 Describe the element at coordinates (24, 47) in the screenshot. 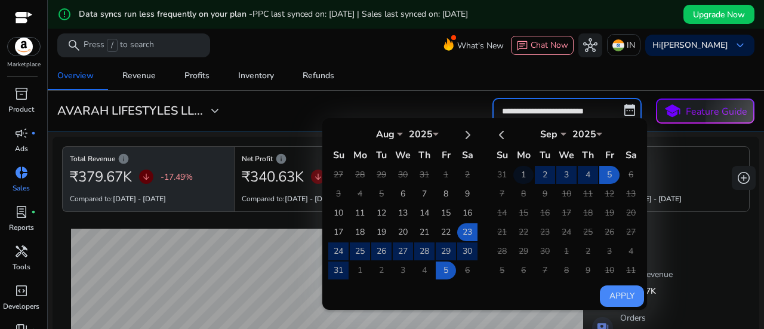

I see `img: amazon.svg` at that location.